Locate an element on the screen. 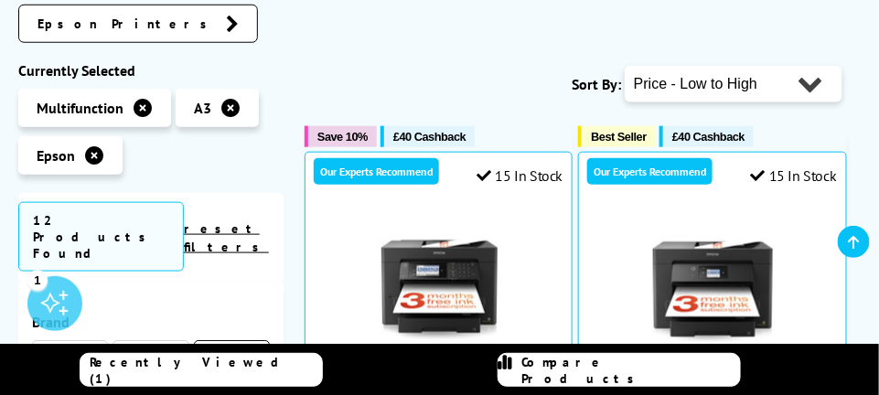 This screenshot has width=879, height=395. a: Recently Viewed (1) is located at coordinates (201, 370).